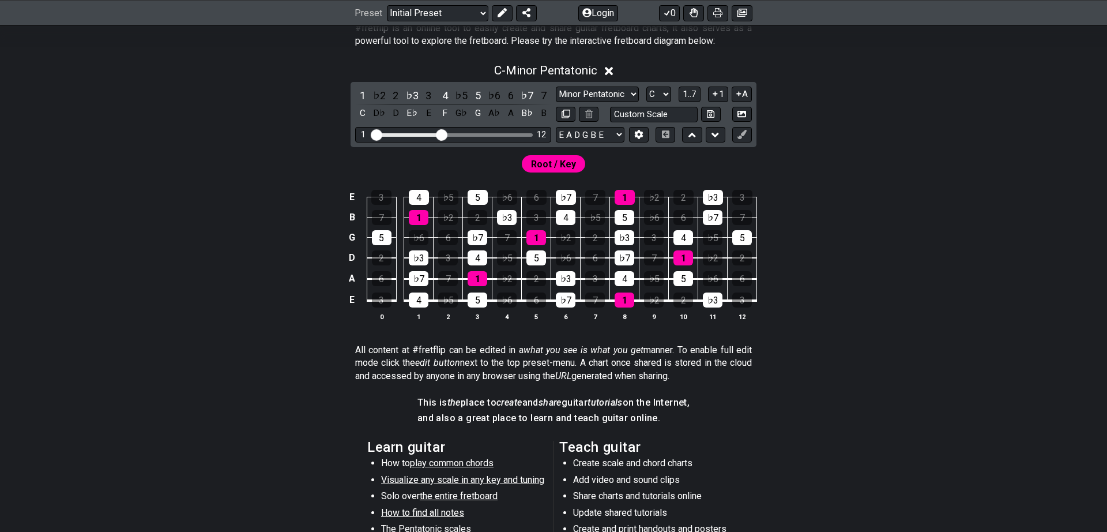  I want to click on div: ♭3, so click(419, 258).